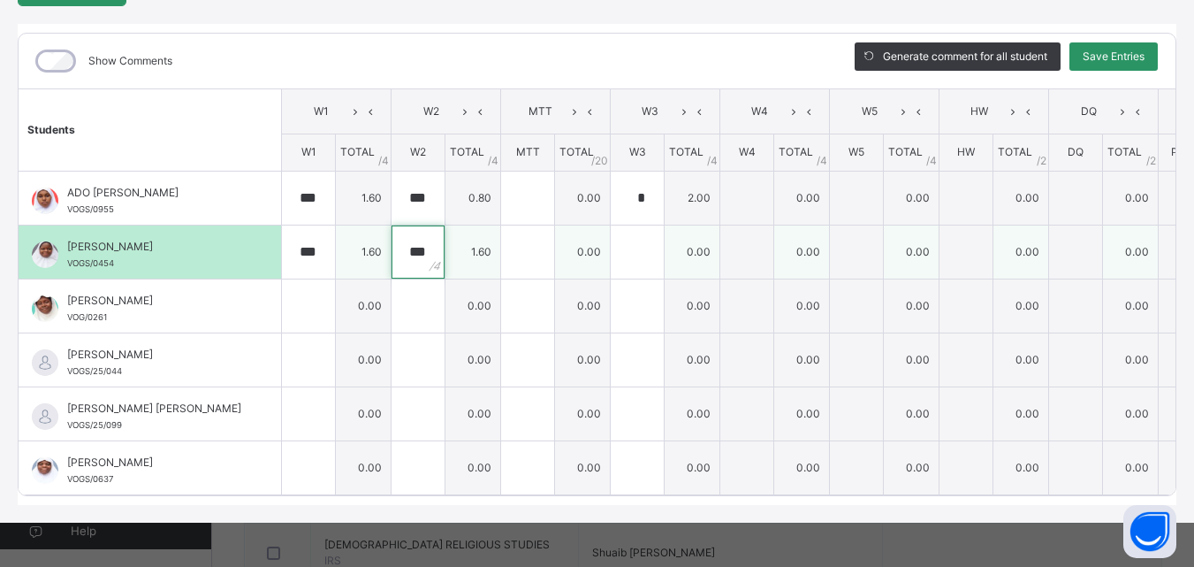 The image size is (1194, 567). What do you see at coordinates (90, 263) in the screenshot?
I see `span: VOGS/0454` at bounding box center [90, 263].